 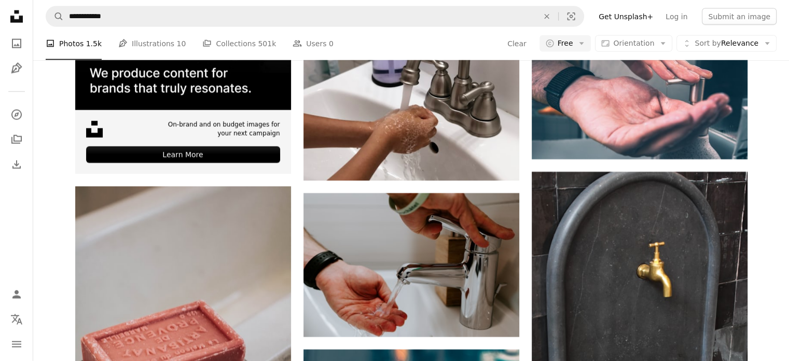 I want to click on a: yellow and brown faucet on black ceramic sink, so click(x=640, y=333).